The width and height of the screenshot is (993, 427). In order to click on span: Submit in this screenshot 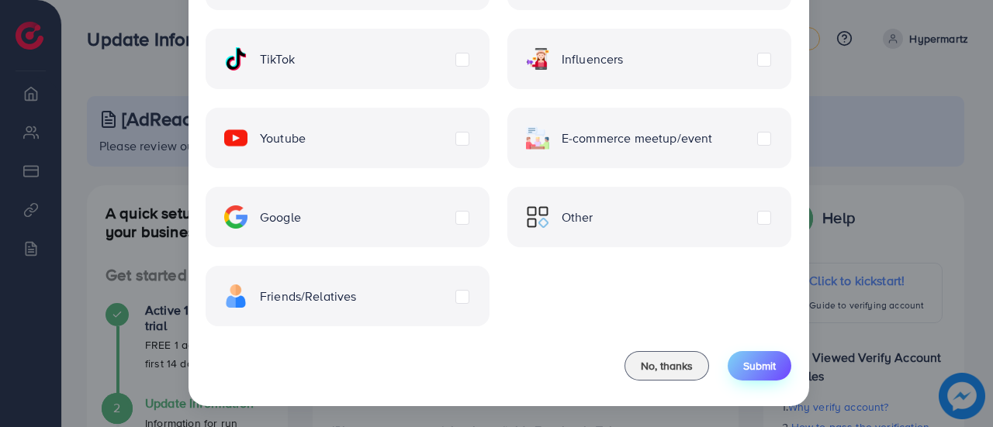, I will do `click(759, 366)`.